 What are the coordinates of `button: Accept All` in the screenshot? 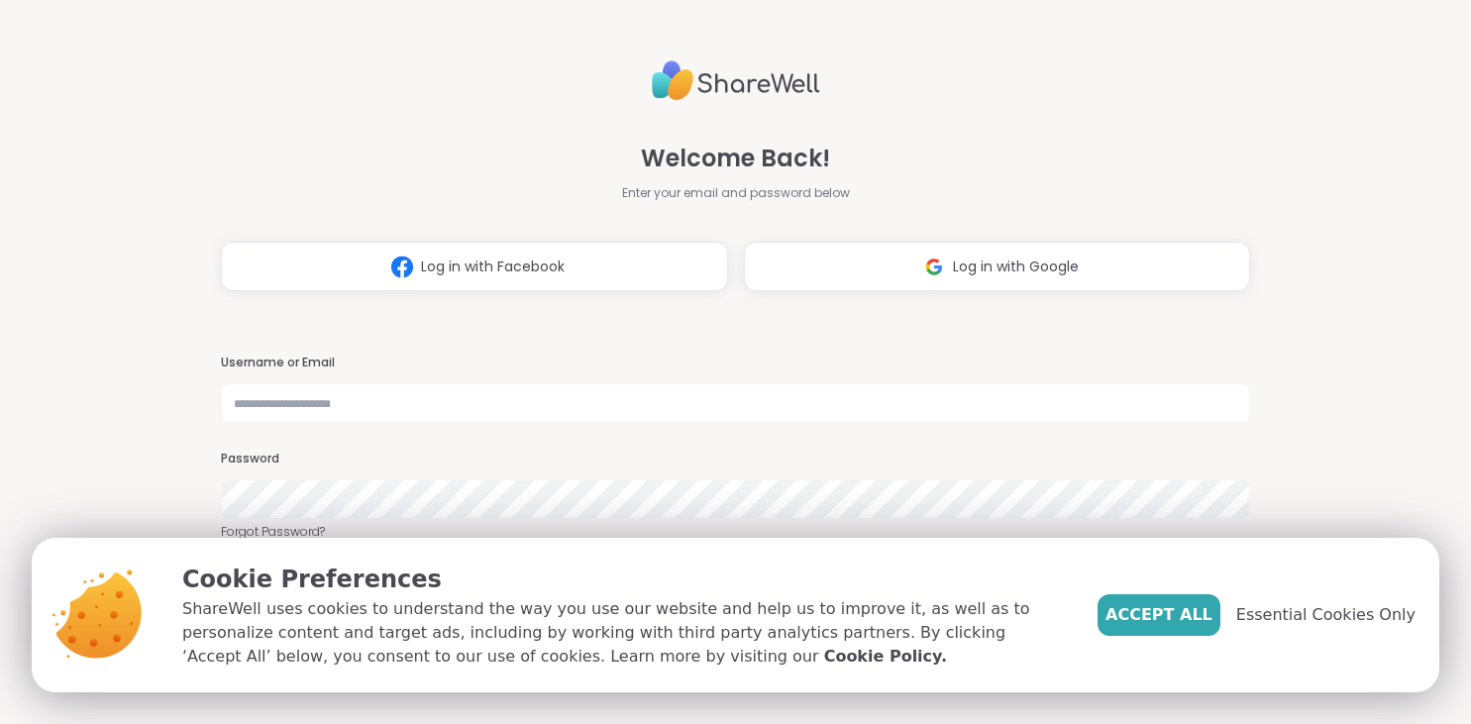 It's located at (1159, 615).